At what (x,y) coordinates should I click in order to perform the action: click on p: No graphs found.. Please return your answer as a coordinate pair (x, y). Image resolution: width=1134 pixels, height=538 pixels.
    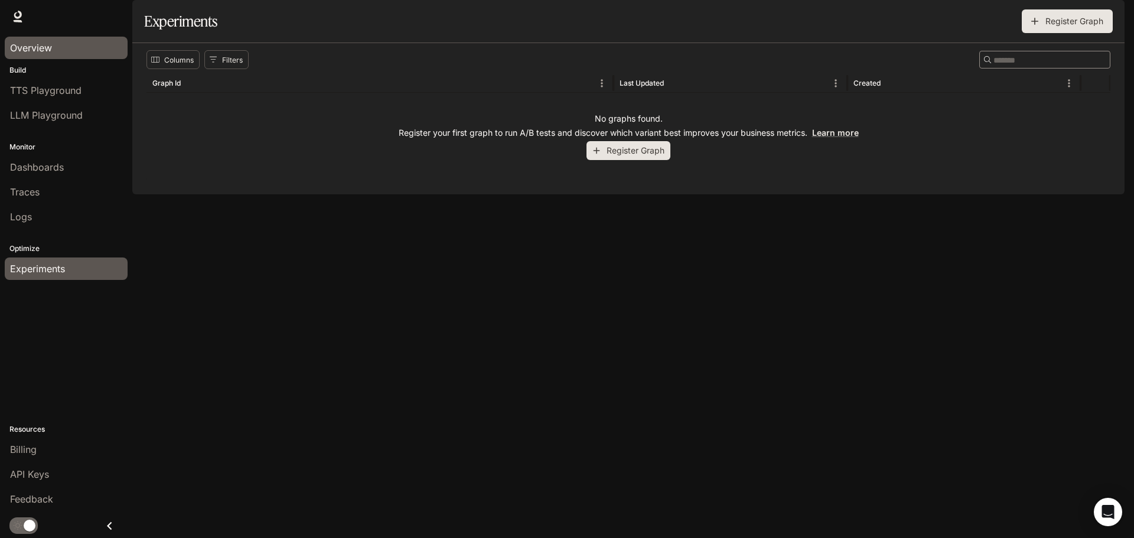
    Looking at the image, I should click on (628, 119).